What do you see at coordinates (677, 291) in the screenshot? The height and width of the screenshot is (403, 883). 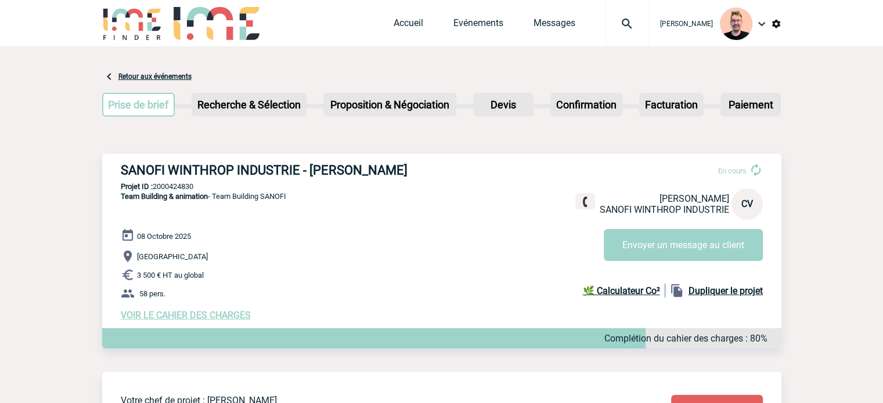 I see `img: file_copy-black-24dp.png` at bounding box center [677, 291].